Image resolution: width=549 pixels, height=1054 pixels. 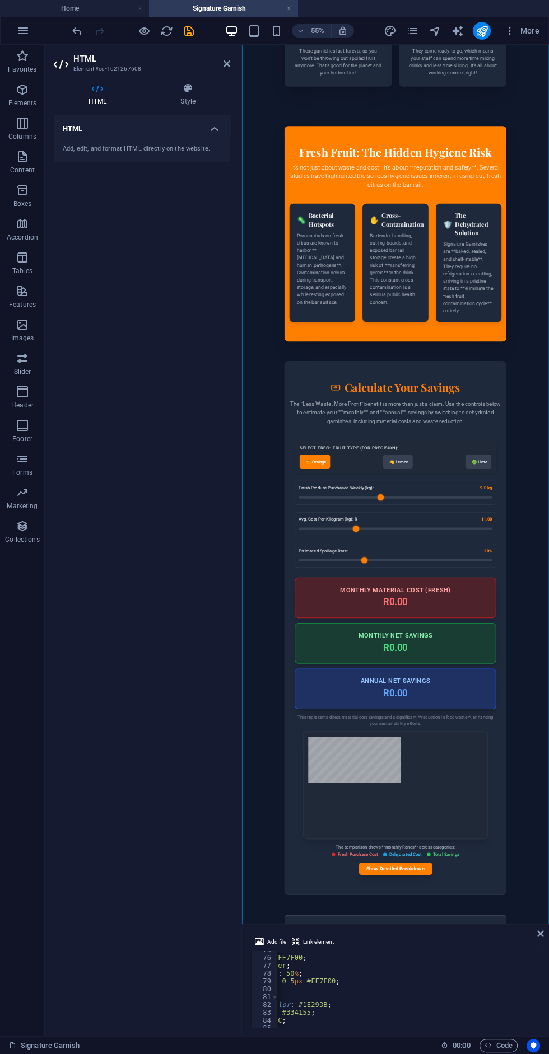 I want to click on i: On resize automatically adjust zoom level to fit chosen device., so click(x=343, y=31).